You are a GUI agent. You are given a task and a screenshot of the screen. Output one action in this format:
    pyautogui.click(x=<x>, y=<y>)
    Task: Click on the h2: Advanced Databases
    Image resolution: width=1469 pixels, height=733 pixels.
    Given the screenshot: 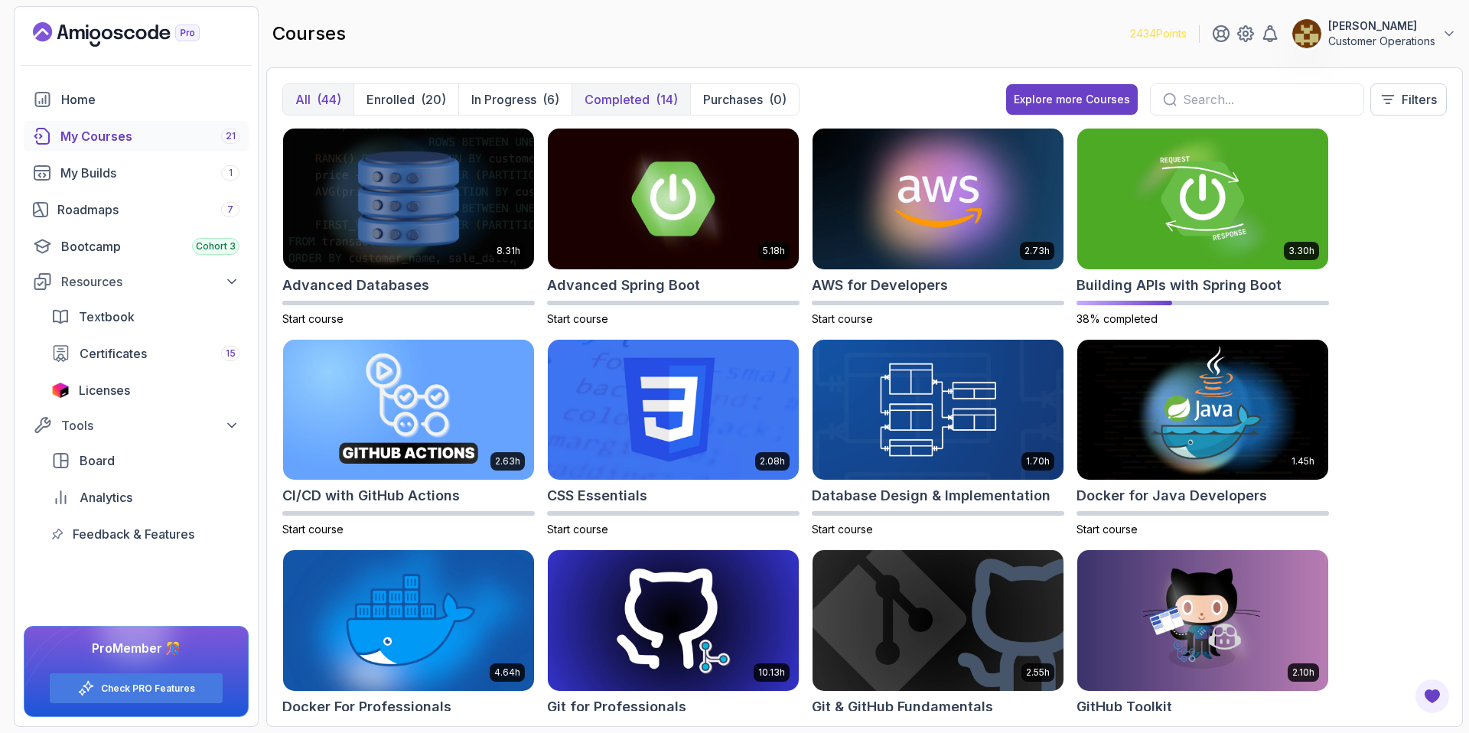 What is the action you would take?
    pyautogui.click(x=356, y=285)
    